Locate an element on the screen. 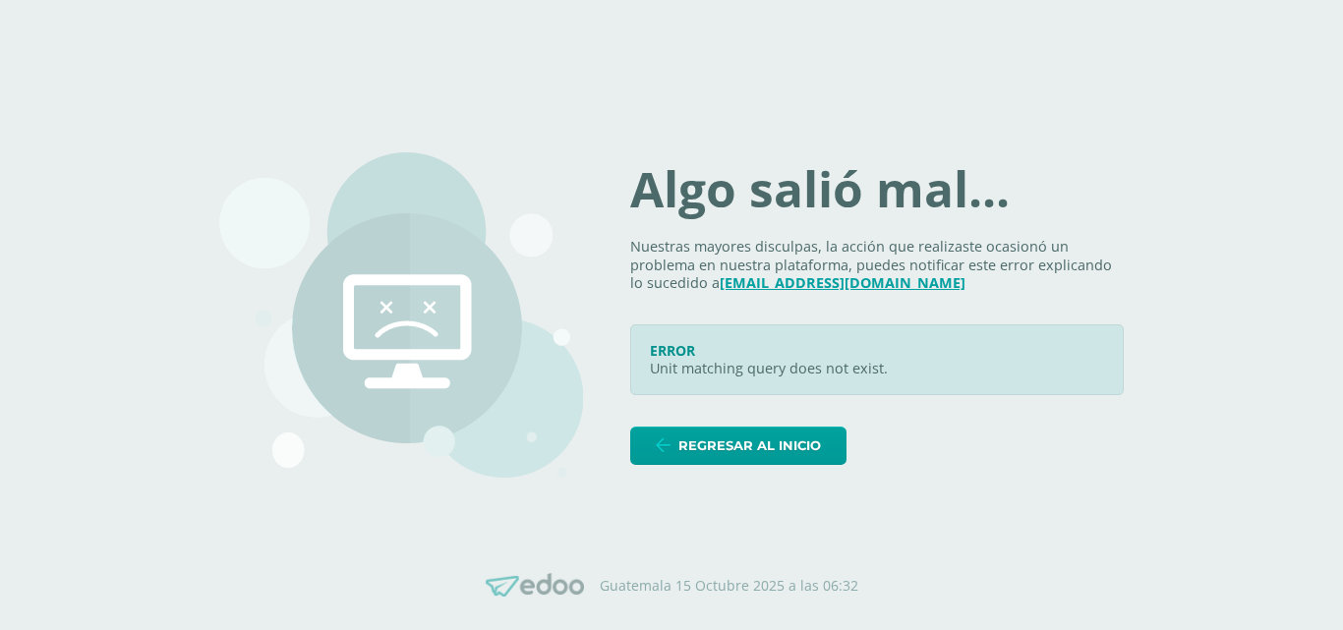 Image resolution: width=1343 pixels, height=630 pixels. span: ERROR is located at coordinates (673, 350).